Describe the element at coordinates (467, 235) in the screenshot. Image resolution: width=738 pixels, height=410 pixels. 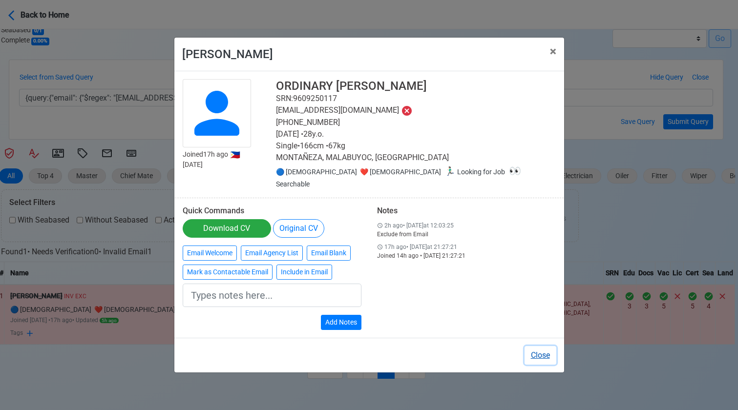
I see `div: Exclude from Email` at that location.